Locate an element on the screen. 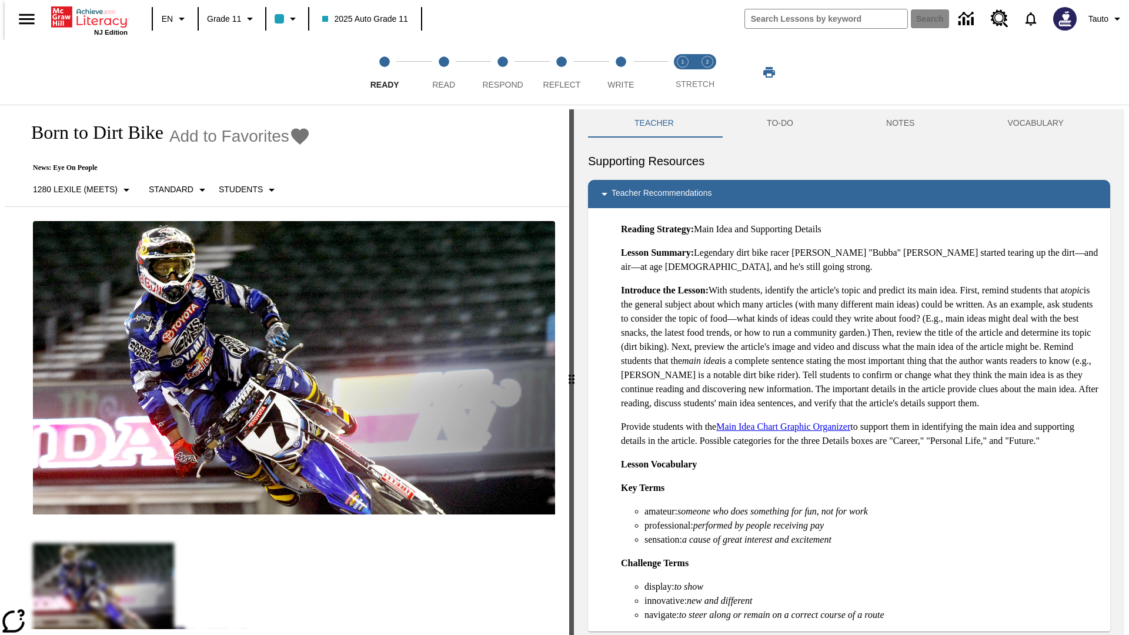 This screenshot has height=635, width=1129. a: Main Idea Chart Graphic Organizer is located at coordinates (783, 426).